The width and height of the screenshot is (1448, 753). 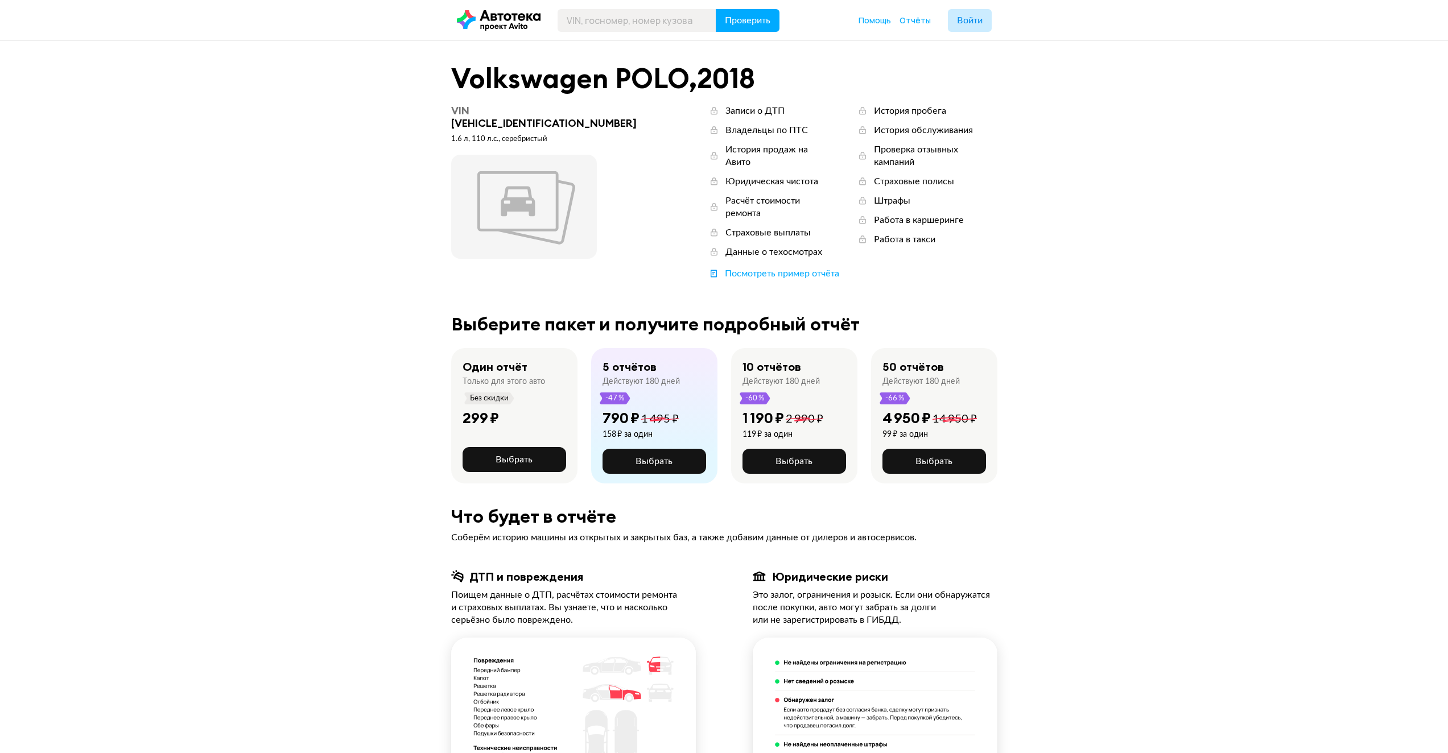 I want to click on div: 50 отчётов, so click(x=913, y=367).